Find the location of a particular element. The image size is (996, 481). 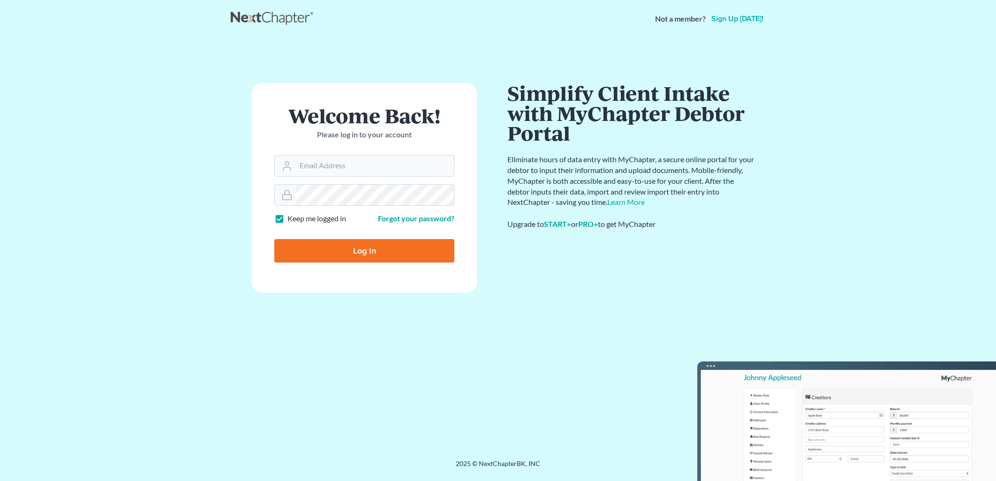

div: 2025 © NextChapterBK, INC is located at coordinates (498, 467).